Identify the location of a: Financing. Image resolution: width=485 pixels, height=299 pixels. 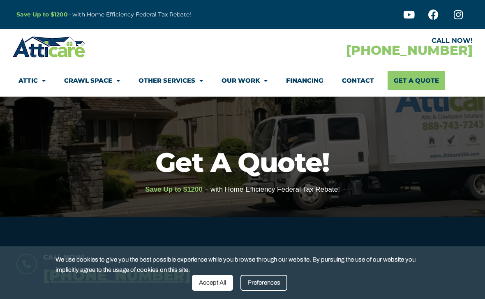
(305, 81).